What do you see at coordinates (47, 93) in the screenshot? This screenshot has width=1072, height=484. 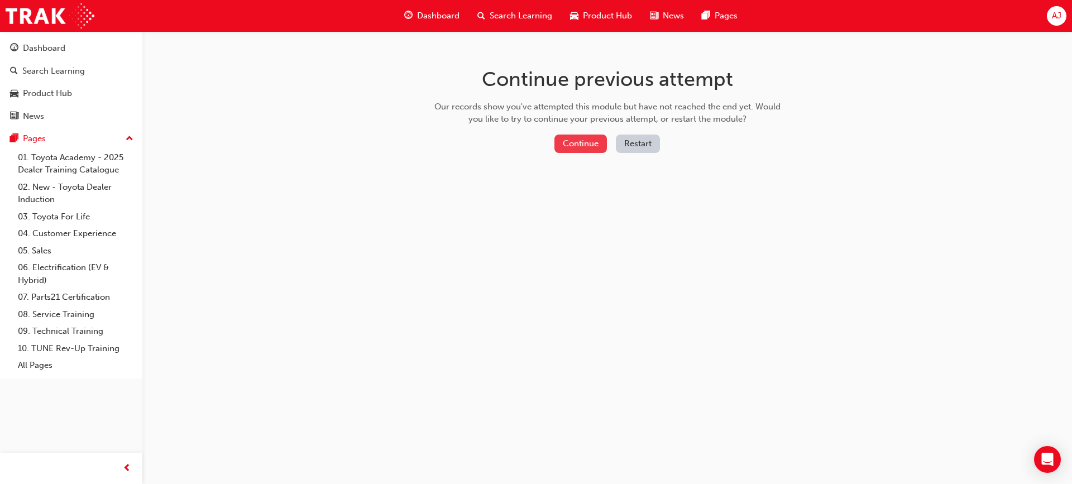 I see `div: Product Hub` at bounding box center [47, 93].